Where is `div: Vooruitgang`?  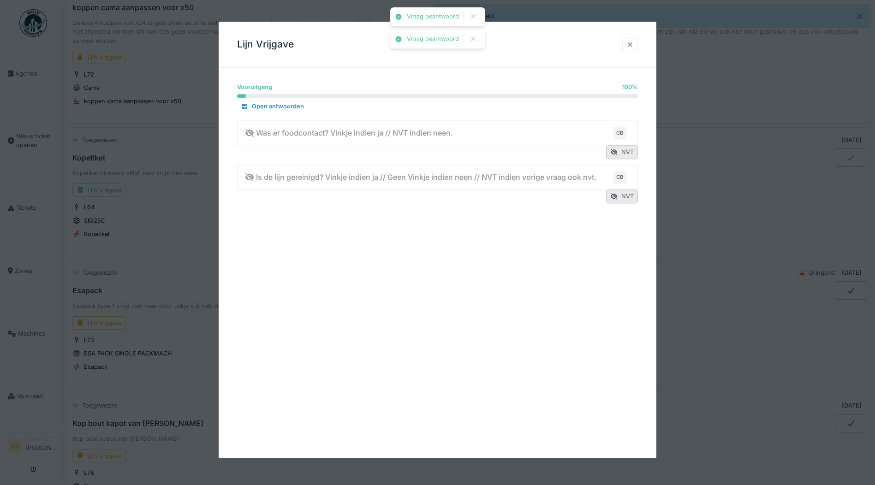
div: Vooruitgang is located at coordinates (255, 87).